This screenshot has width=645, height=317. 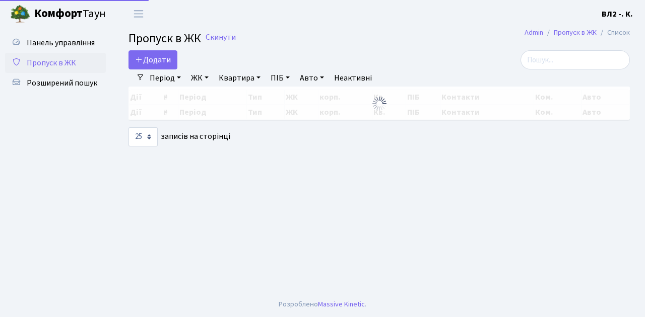 What do you see at coordinates (575, 60) in the screenshot?
I see `input: Пошук...` at bounding box center [575, 60].